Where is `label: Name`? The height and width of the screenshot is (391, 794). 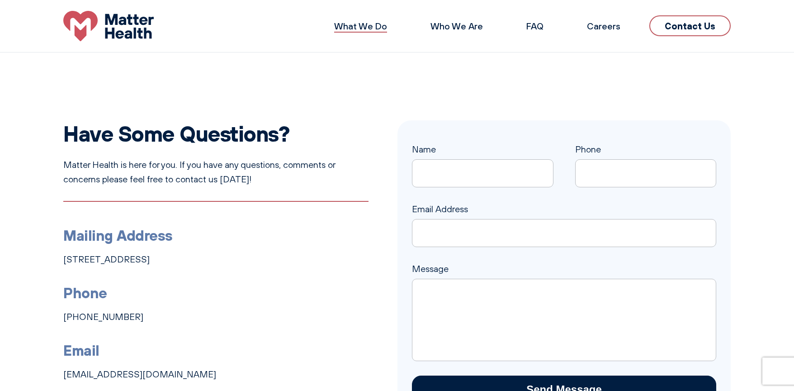 label: Name is located at coordinates (482, 160).